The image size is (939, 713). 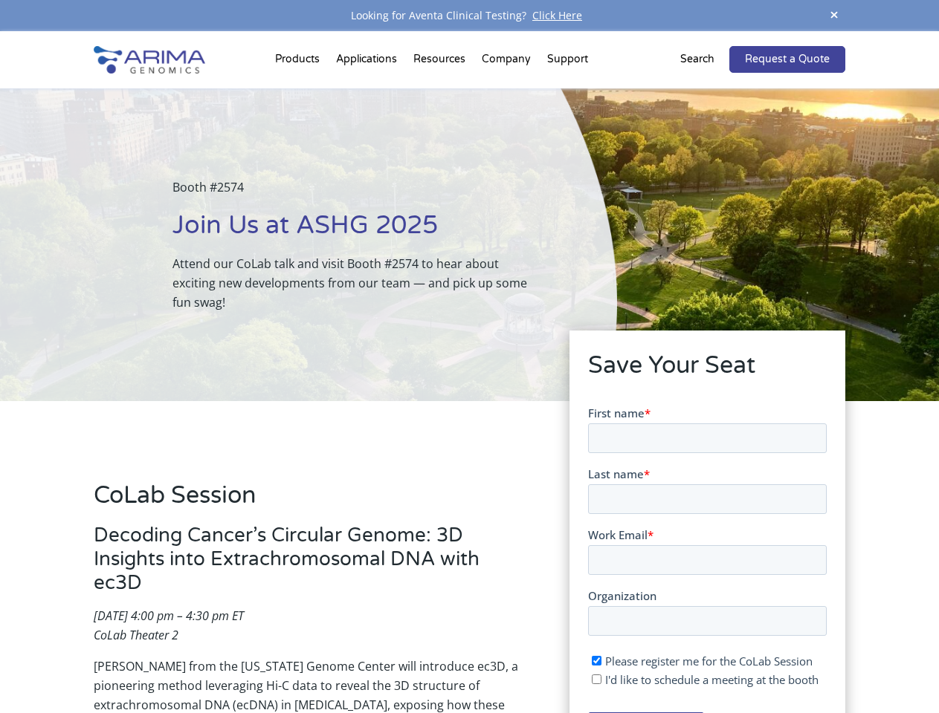 I want to click on em: CoLab Theater 2, so click(x=136, y=635).